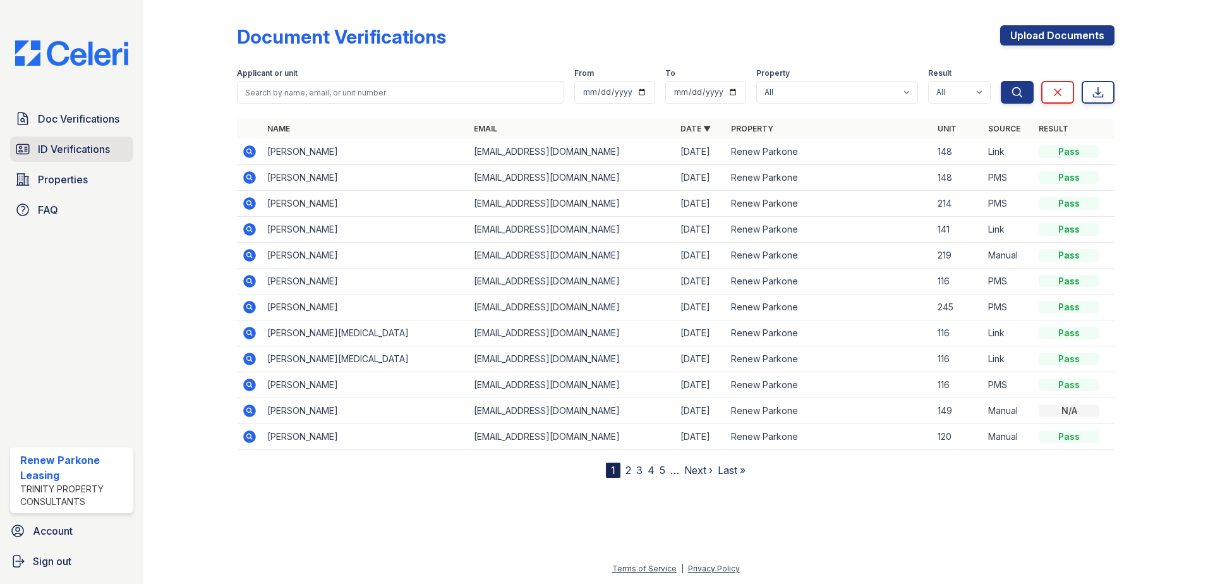 The height and width of the screenshot is (584, 1208). I want to click on div: Document Verifications, so click(341, 37).